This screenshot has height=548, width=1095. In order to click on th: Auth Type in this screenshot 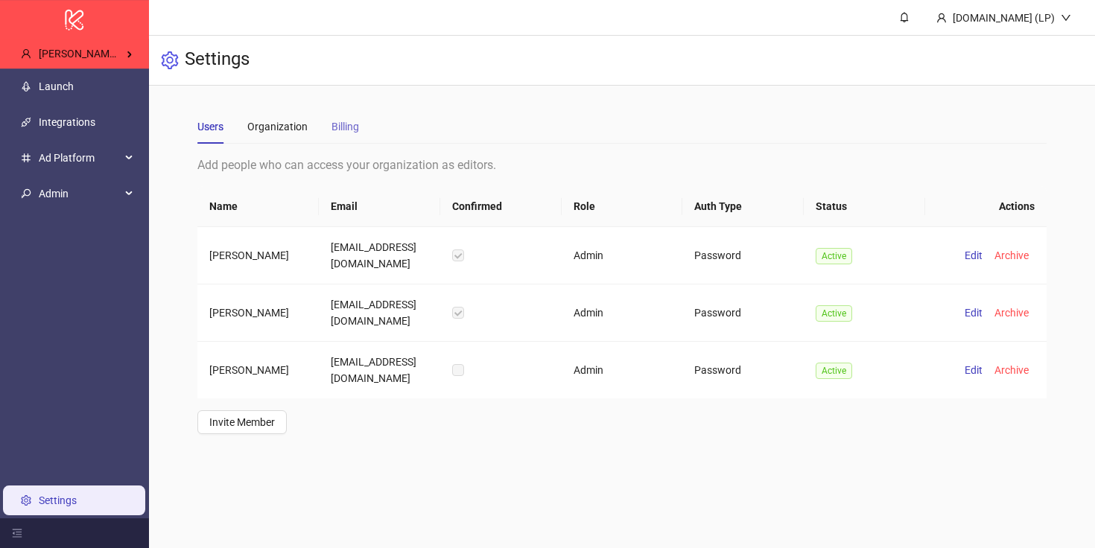, I will do `click(743, 206)`.